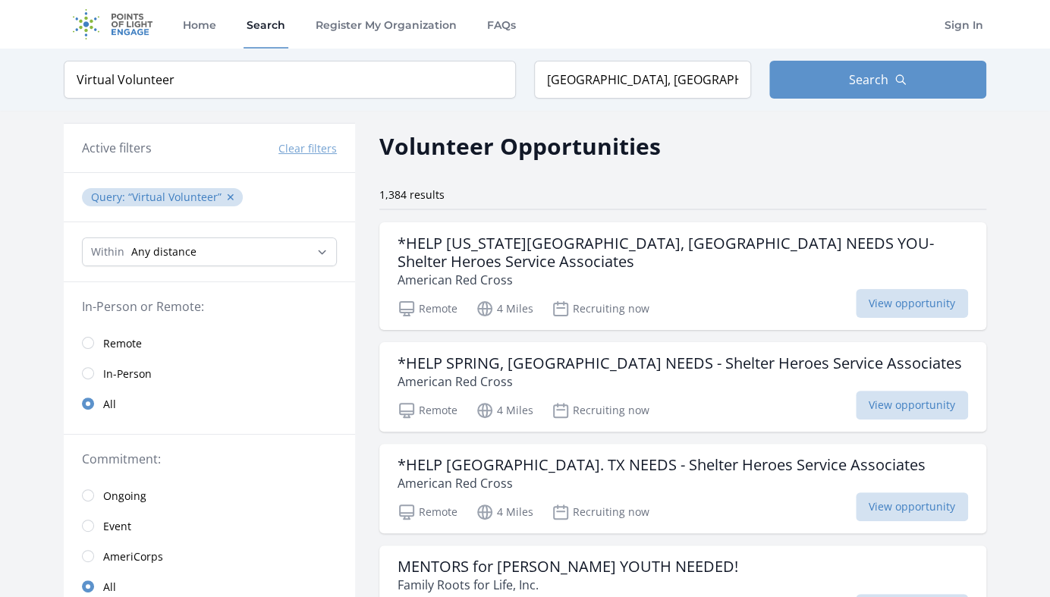  What do you see at coordinates (412, 194) in the screenshot?
I see `span: 1,384 results` at bounding box center [412, 194].